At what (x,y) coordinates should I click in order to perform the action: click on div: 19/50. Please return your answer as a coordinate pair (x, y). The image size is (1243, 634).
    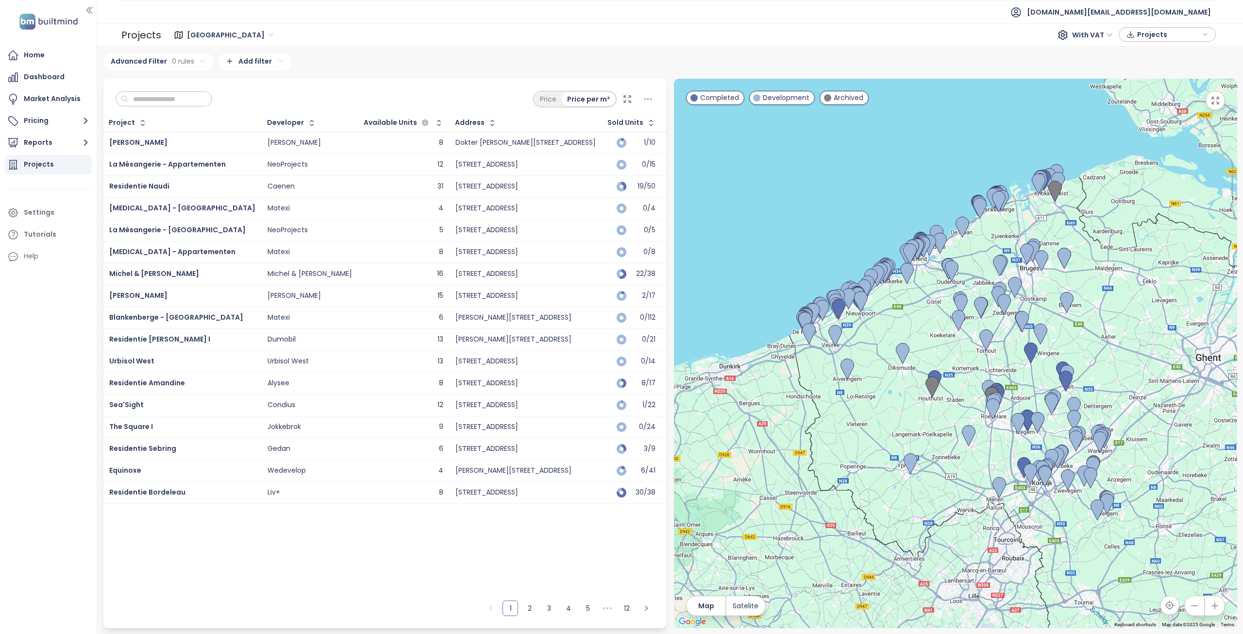
    Looking at the image, I should click on (643, 186).